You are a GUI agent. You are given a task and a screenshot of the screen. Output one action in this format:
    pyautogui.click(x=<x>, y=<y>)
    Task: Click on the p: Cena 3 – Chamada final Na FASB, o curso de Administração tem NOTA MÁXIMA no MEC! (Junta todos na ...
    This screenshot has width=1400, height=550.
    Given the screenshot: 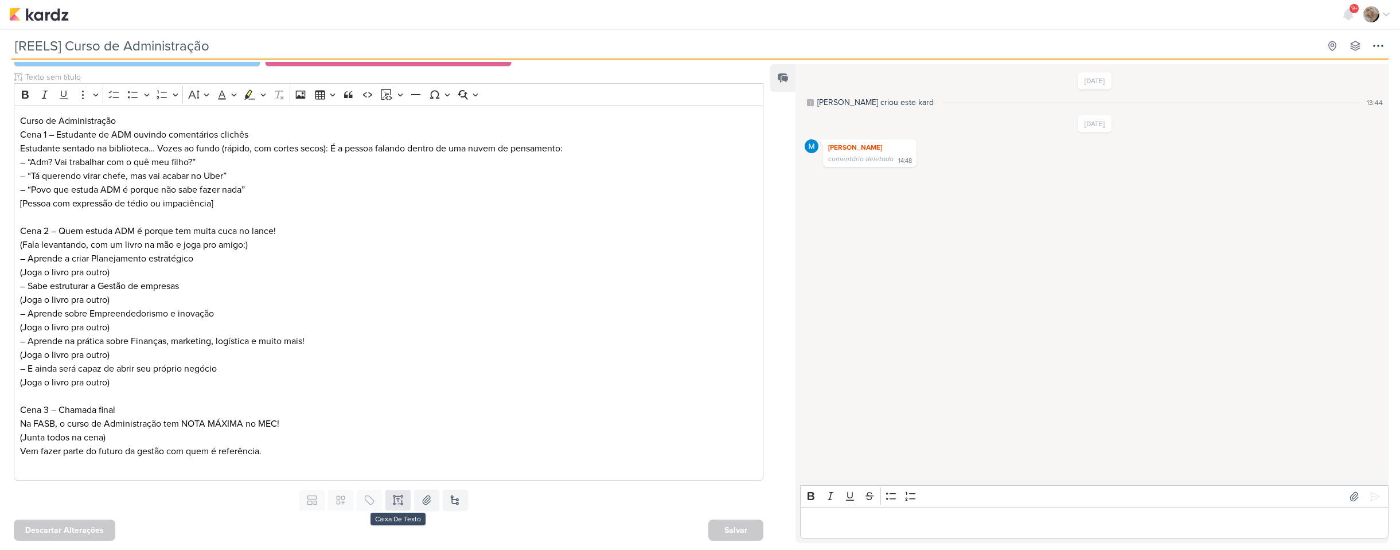 What is the action you would take?
    pyautogui.click(x=388, y=424)
    